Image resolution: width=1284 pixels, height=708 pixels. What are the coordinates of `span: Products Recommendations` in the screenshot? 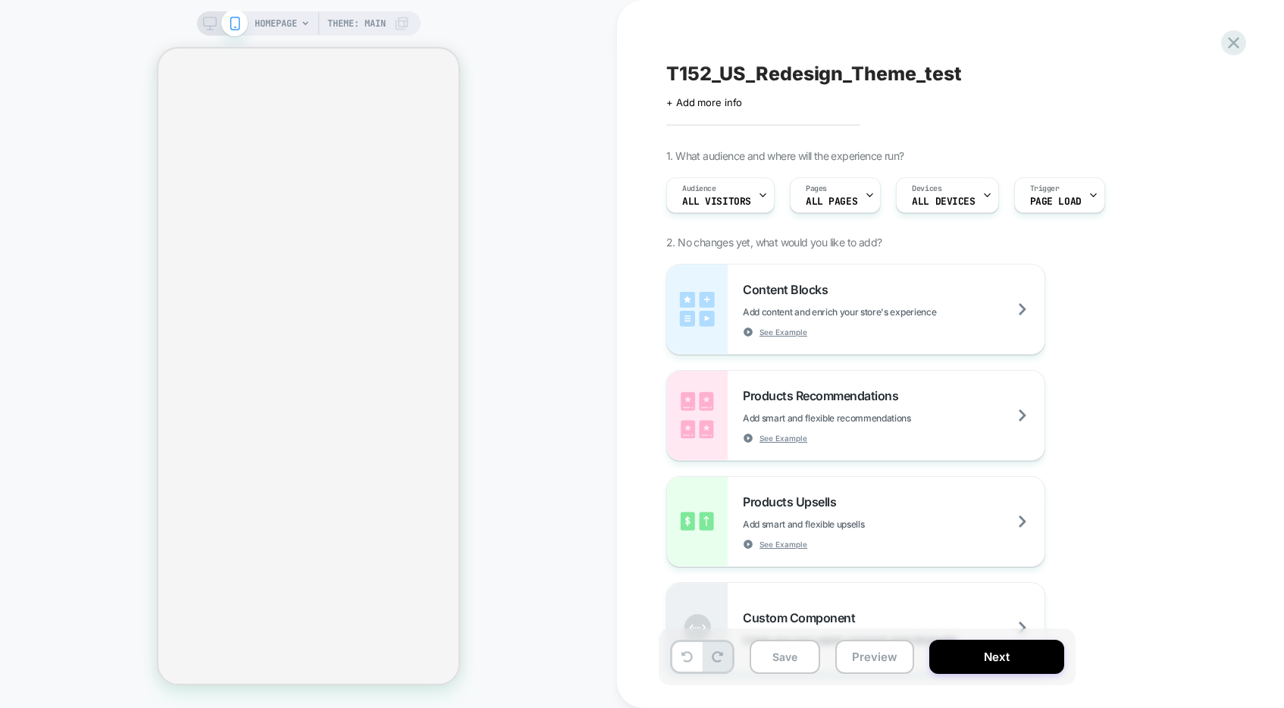 It's located at (824, 396).